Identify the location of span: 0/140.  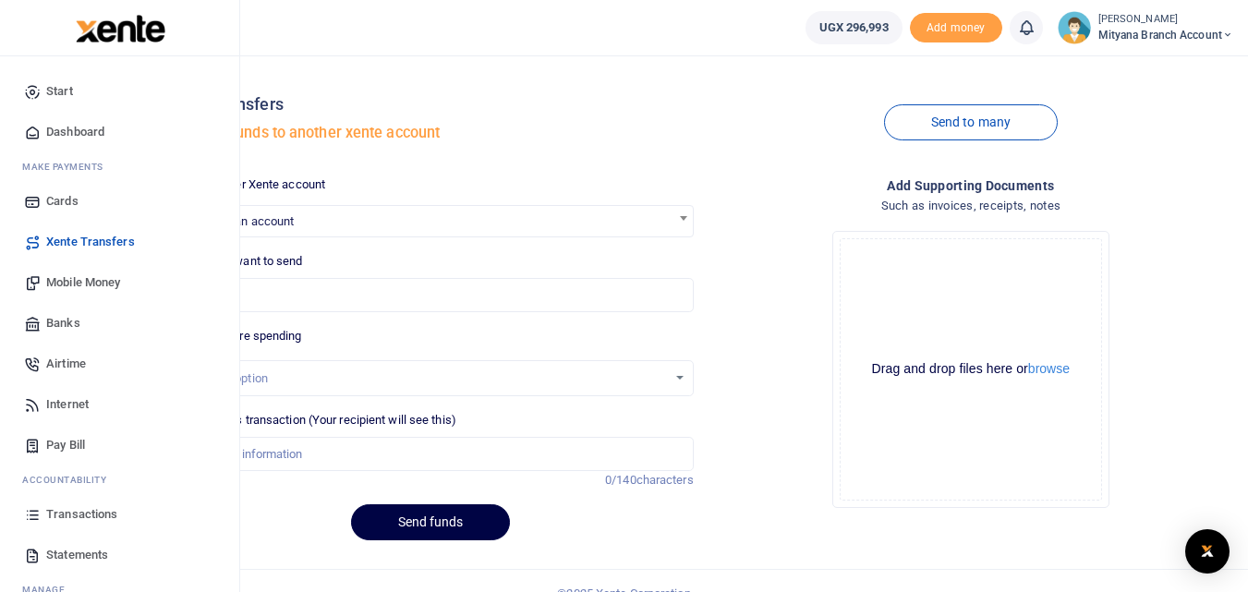
(621, 479).